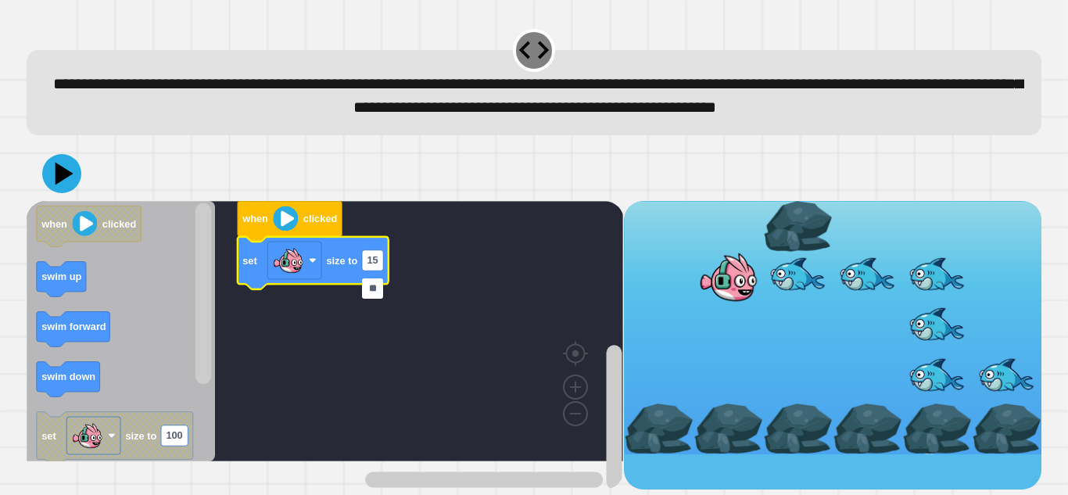 Image resolution: width=1068 pixels, height=495 pixels. Describe the element at coordinates (324, 345) in the screenshot. I see `div: Blockly Workspace` at that location.